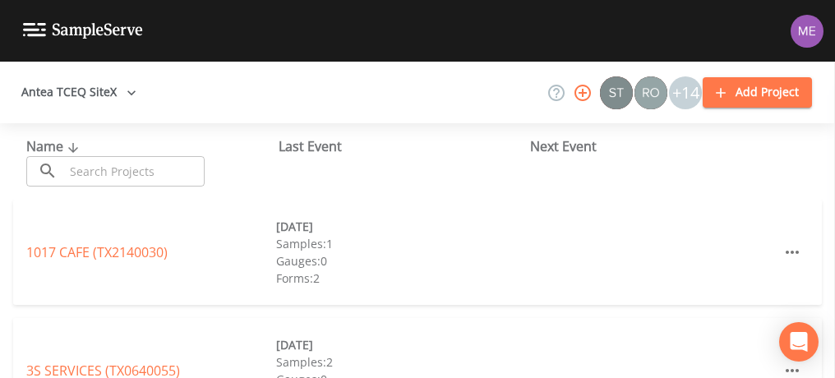 The height and width of the screenshot is (378, 835). What do you see at coordinates (401, 243) in the screenshot?
I see `div: Samples: 1` at bounding box center [401, 243].